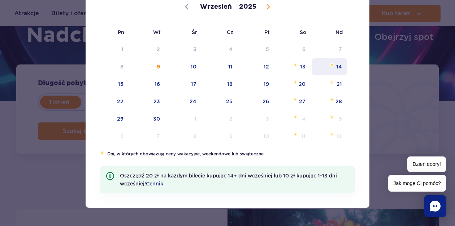 The image size is (455, 226). Describe the element at coordinates (293, 136) in the screenshot. I see `span: Październik 11, 2025` at that location.